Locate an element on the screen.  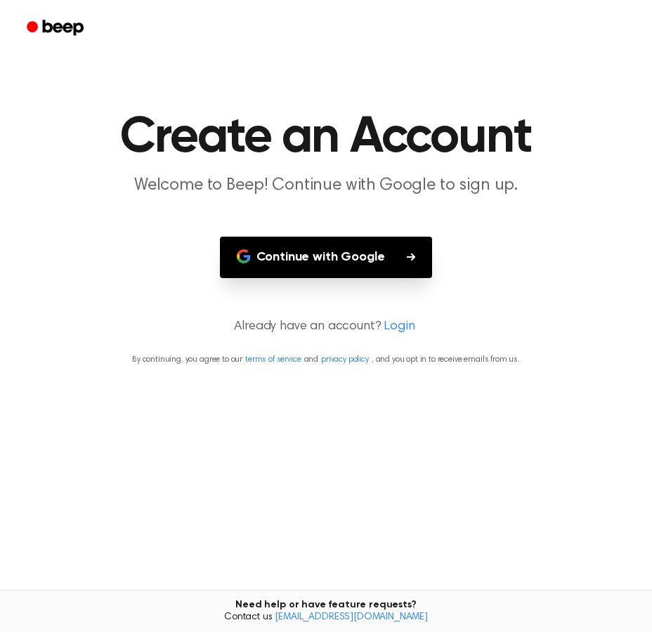
p: Welcome to Beep! Continue with Google to sign up. is located at coordinates (326, 185).